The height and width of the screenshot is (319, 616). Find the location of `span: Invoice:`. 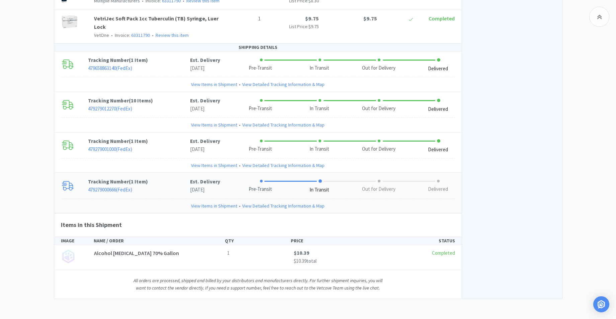

span: Invoice: is located at coordinates (129, 35).